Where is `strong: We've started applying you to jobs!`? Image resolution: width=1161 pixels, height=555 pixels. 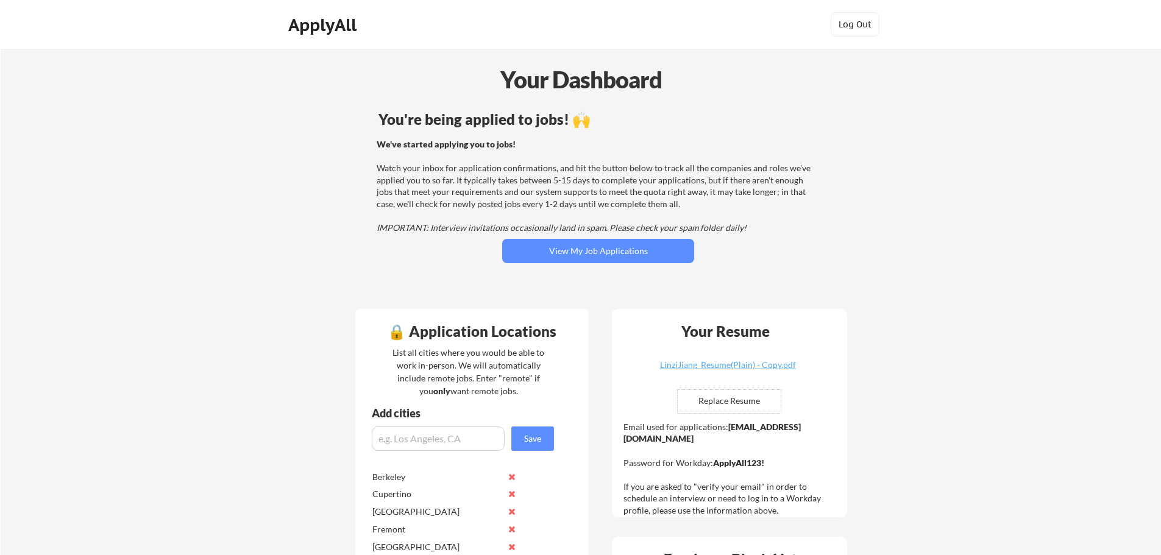 strong: We've started applying you to jobs! is located at coordinates (446, 144).